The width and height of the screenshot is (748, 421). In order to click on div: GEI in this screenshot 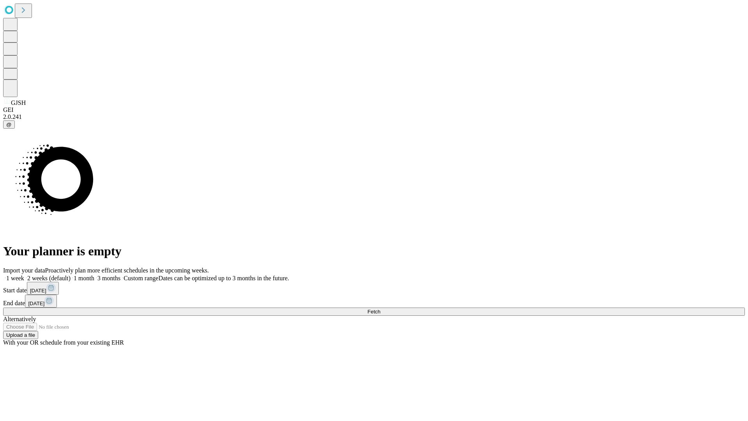, I will do `click(374, 110)`.